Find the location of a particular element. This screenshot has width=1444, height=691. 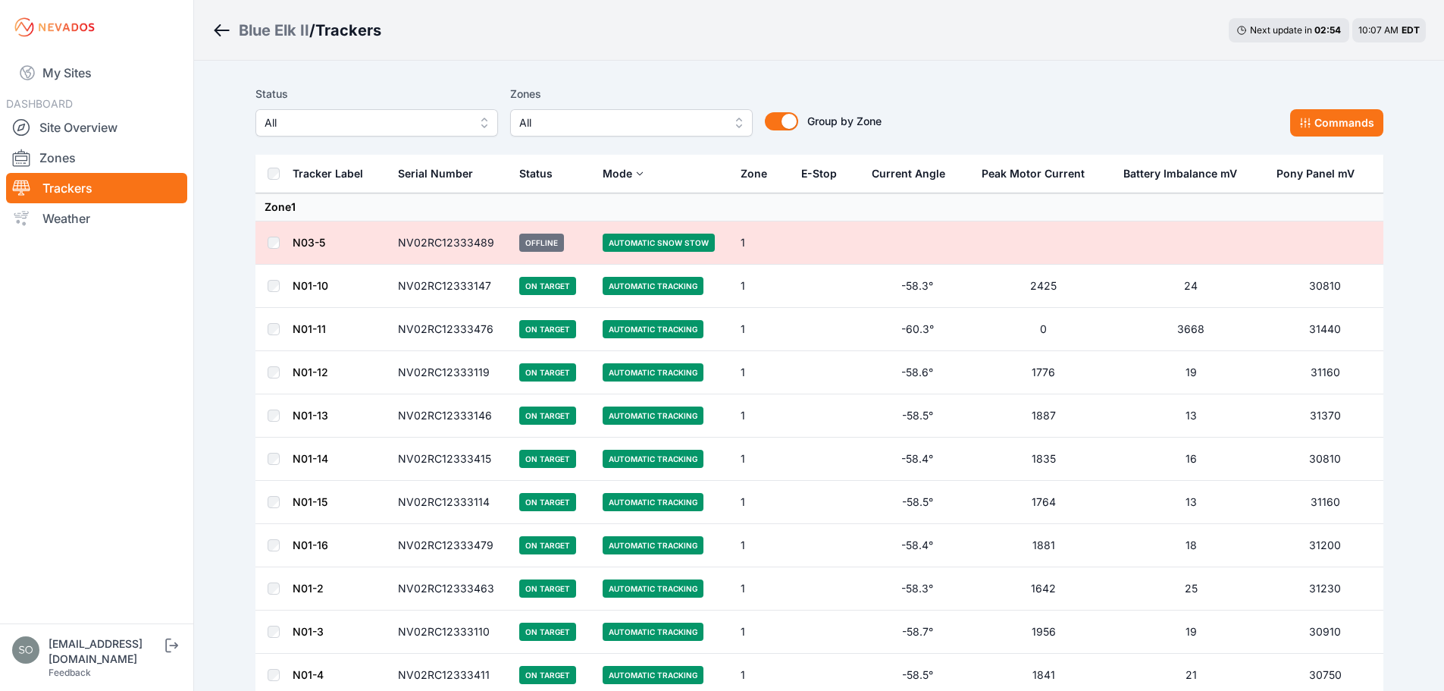

div: Blue Elk II is located at coordinates (274, 30).